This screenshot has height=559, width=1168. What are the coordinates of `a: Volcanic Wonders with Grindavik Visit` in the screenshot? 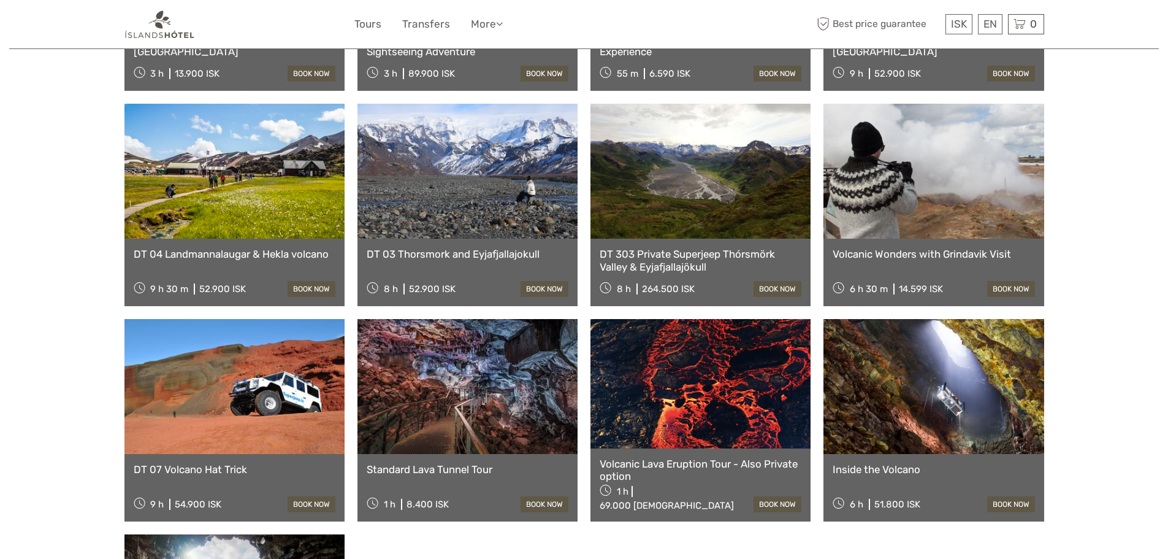 It's located at (933, 254).